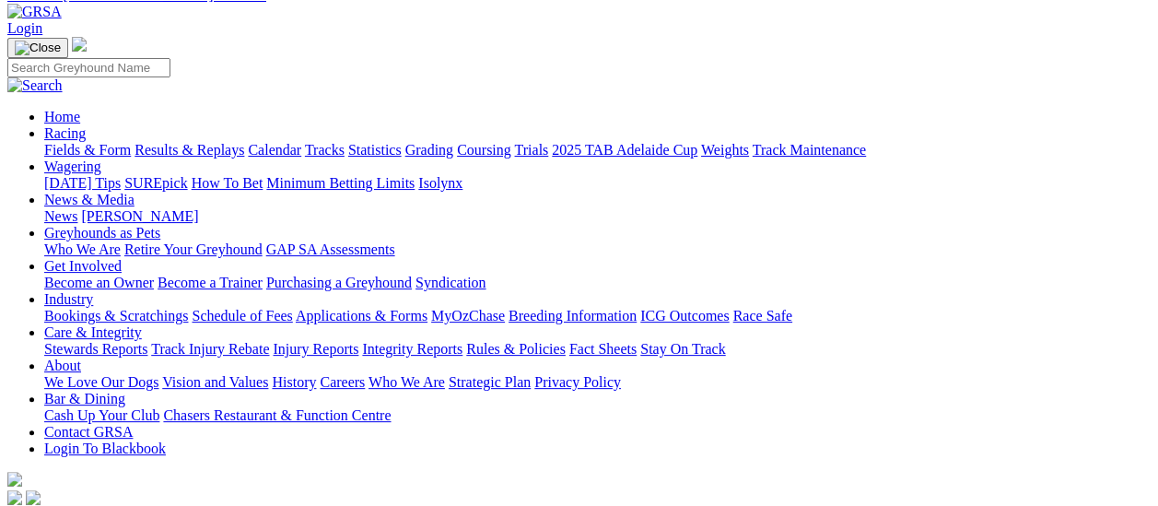  Describe the element at coordinates (597, 349) in the screenshot. I see `div: Care & Integrity` at that location.